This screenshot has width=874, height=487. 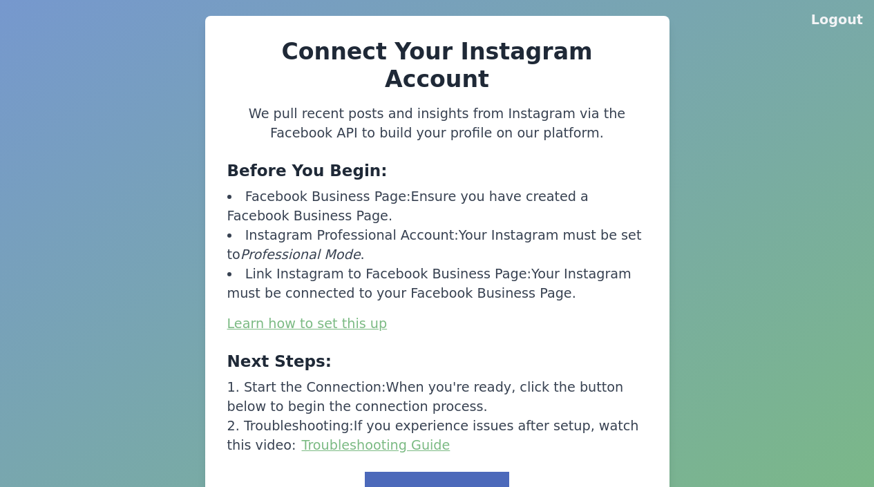 What do you see at coordinates (437, 245) in the screenshot?
I see `li: Your Instagram must be set to .` at bounding box center [437, 245].